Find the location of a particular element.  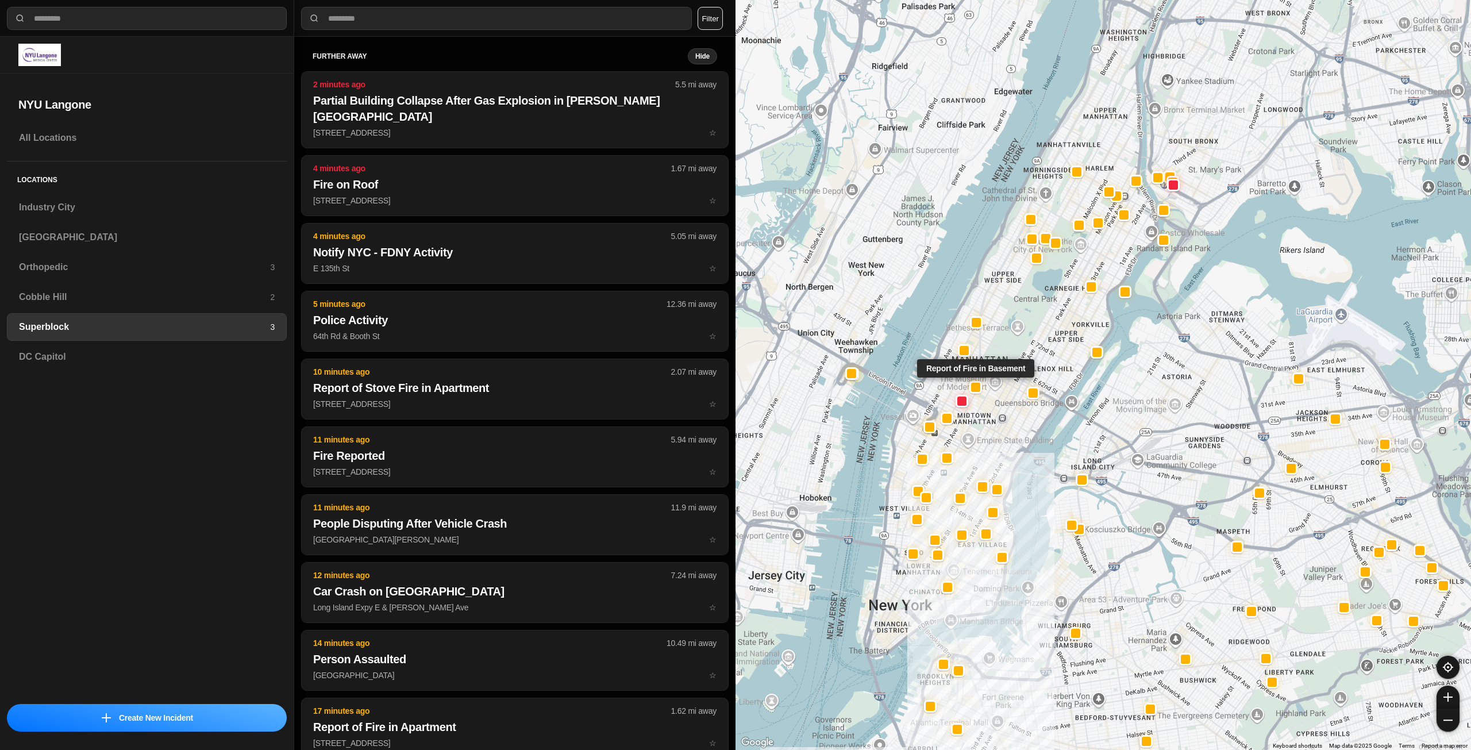

img: Google is located at coordinates (758, 743).